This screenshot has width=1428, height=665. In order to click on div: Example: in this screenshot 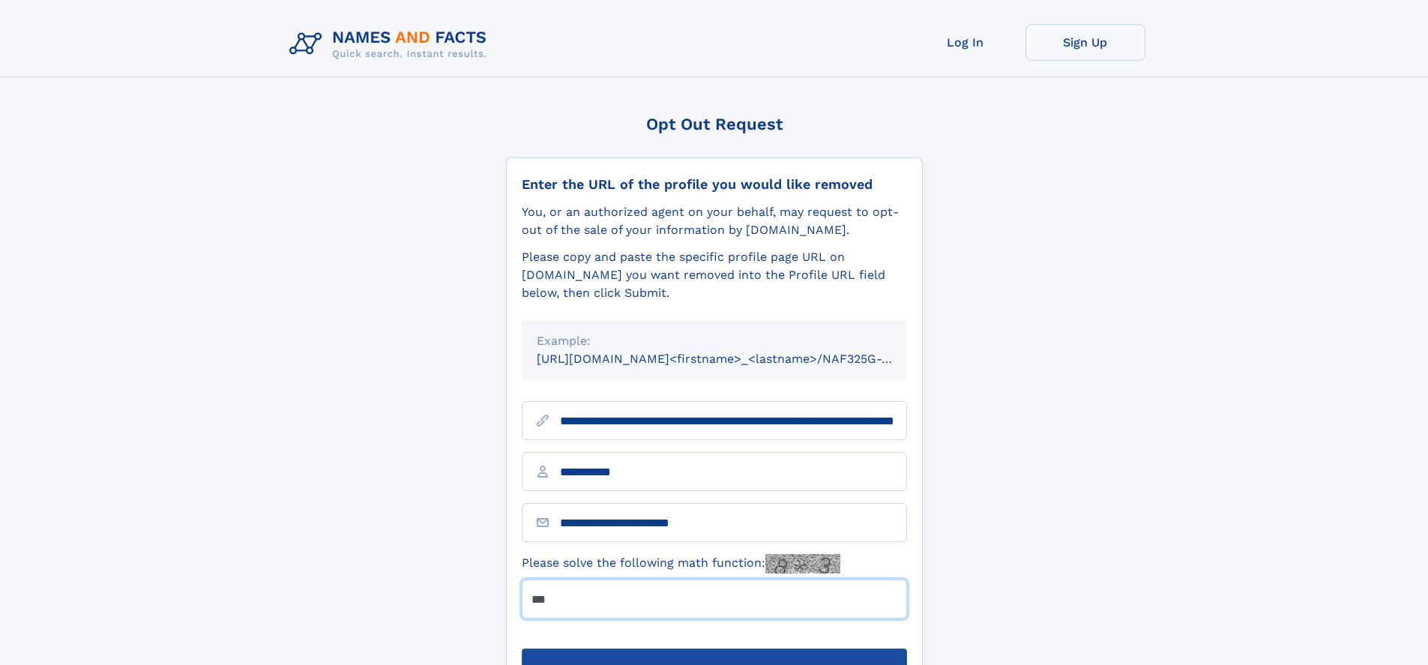, I will do `click(714, 341)`.